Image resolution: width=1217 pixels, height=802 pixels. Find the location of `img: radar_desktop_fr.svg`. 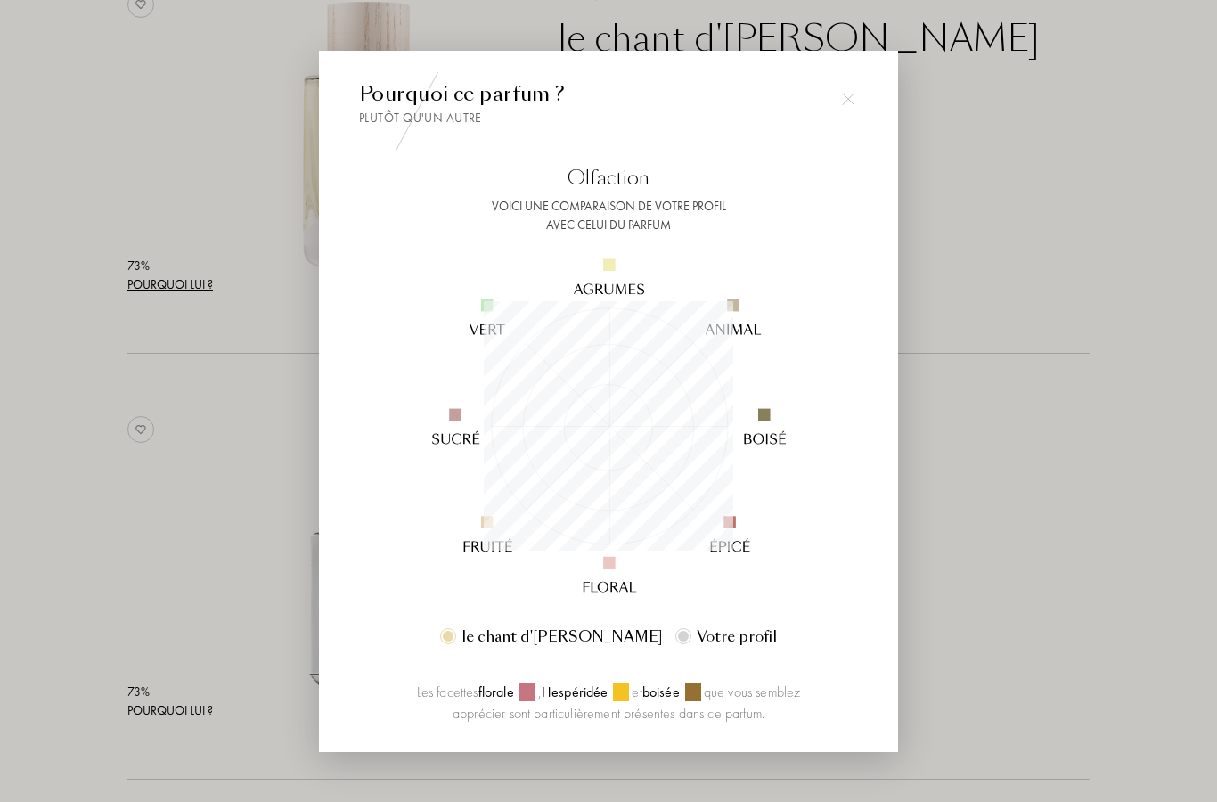

img: radar_desktop_fr.svg is located at coordinates (607, 426).